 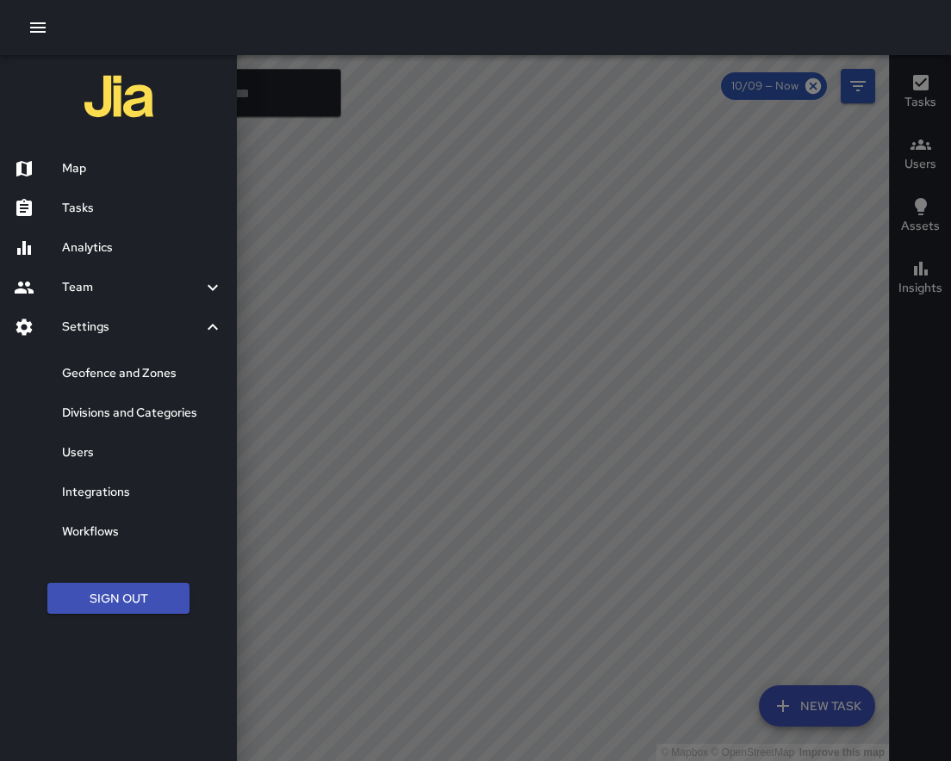 What do you see at coordinates (132, 327) in the screenshot?
I see `h6: Settings` at bounding box center [132, 327].